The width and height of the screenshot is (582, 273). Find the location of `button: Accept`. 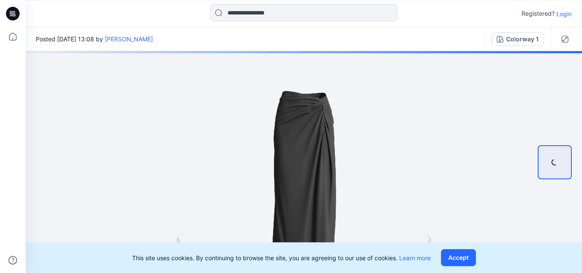

button: Accept is located at coordinates (458, 258).